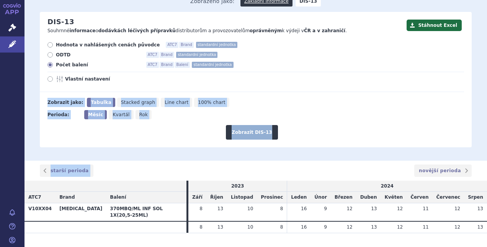 The width and height of the screenshot is (487, 247). What do you see at coordinates (138, 102) in the screenshot?
I see `span: Stacked graph` at bounding box center [138, 102].